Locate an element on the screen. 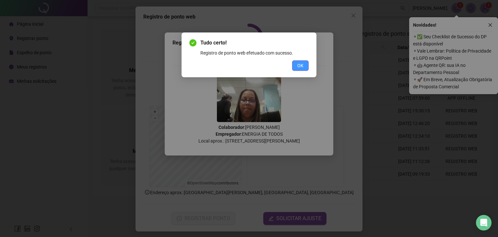 The image size is (498, 237). div: Registro de ponto web efetuado com sucesso. is located at coordinates (255, 53).